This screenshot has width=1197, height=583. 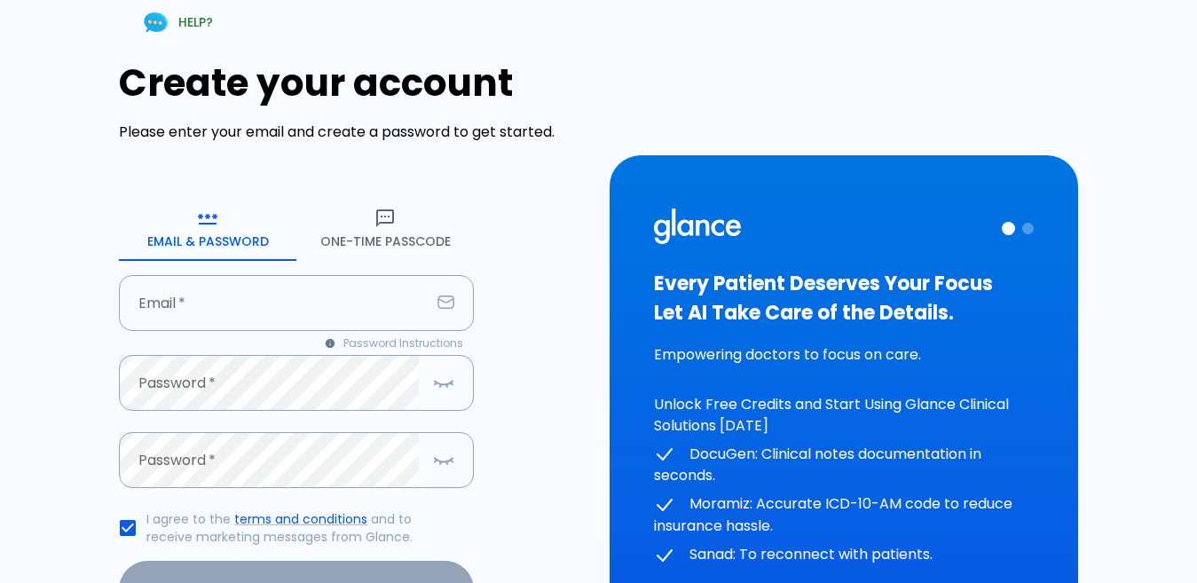 I want to click on h1: Create your account, so click(x=353, y=83).